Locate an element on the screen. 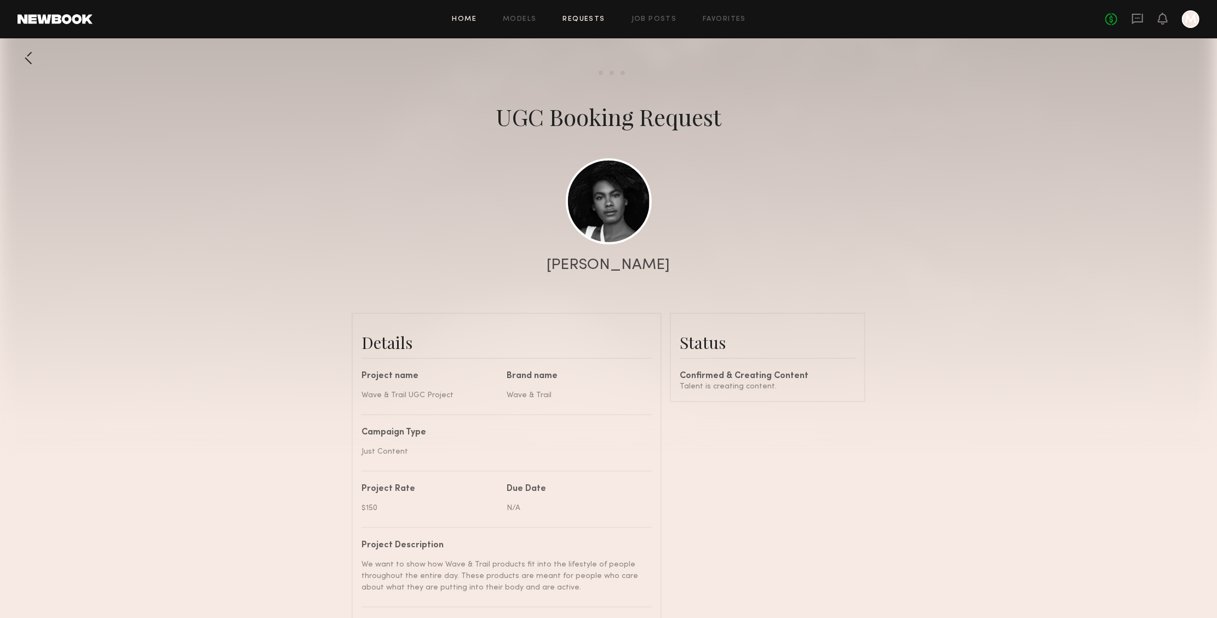 This screenshot has height=618, width=1217. a: Requests is located at coordinates (584, 19).